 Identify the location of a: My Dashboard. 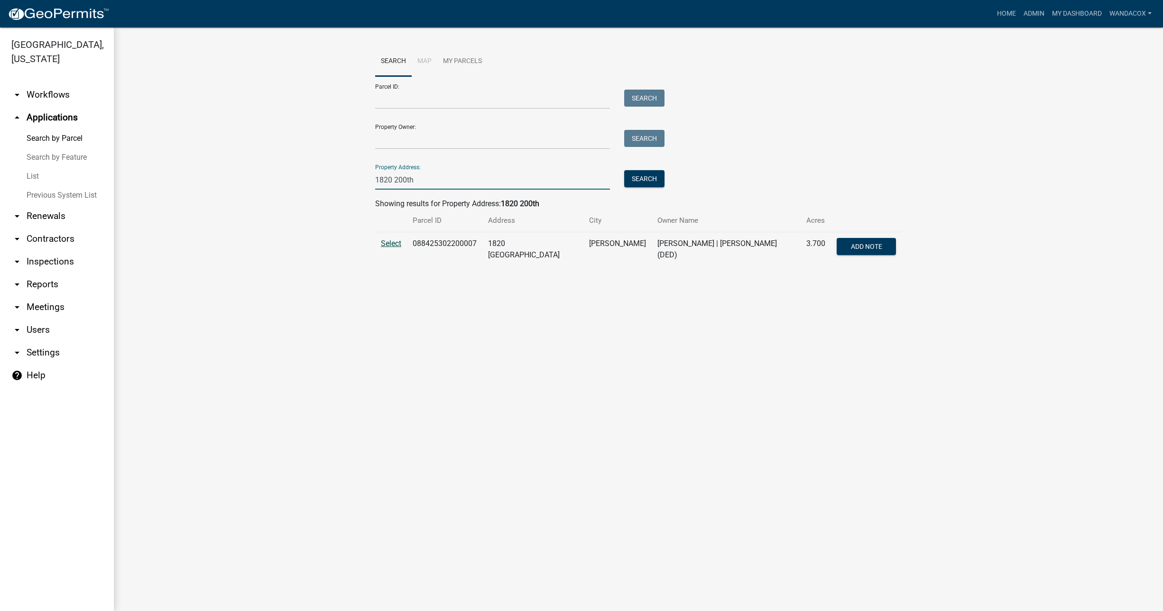
(1076, 14).